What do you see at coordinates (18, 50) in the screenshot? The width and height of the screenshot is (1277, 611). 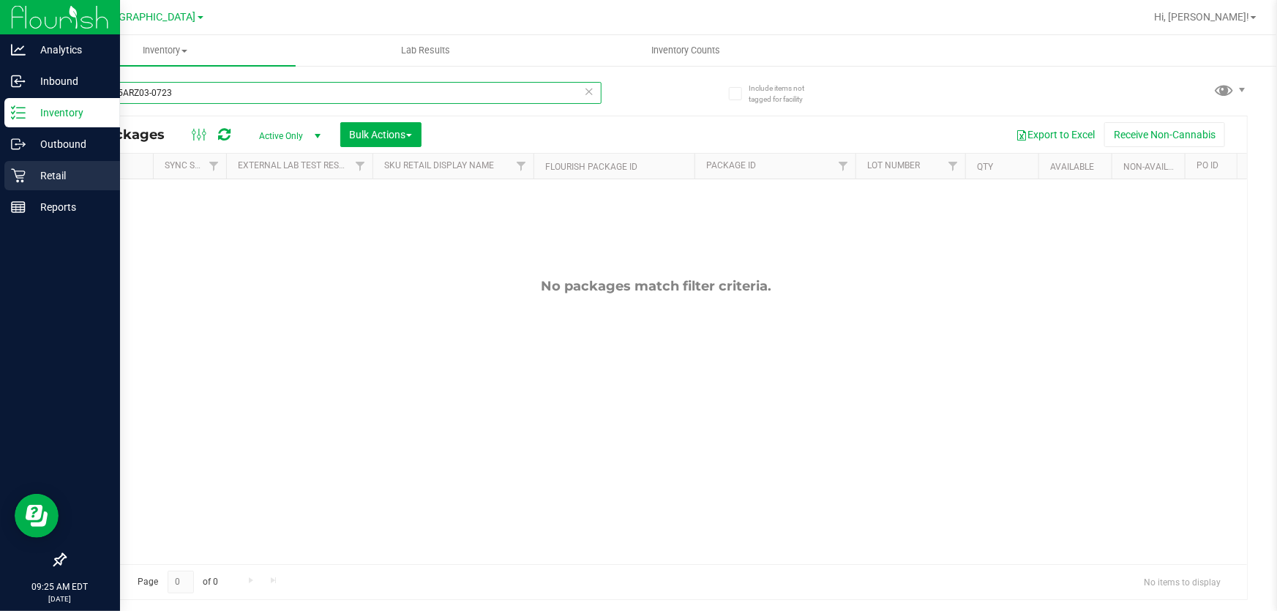 I see `inline-svg: Analytics` at bounding box center [18, 50].